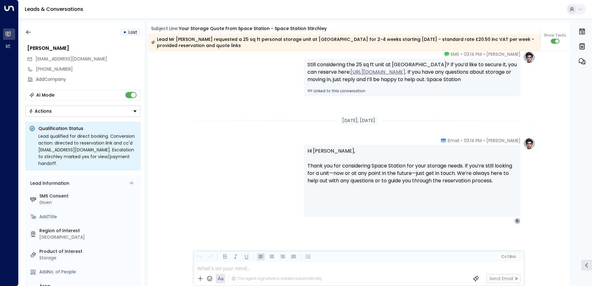  Describe the element at coordinates (54, 9) in the screenshot. I see `a: Leads & Conversations` at that location.